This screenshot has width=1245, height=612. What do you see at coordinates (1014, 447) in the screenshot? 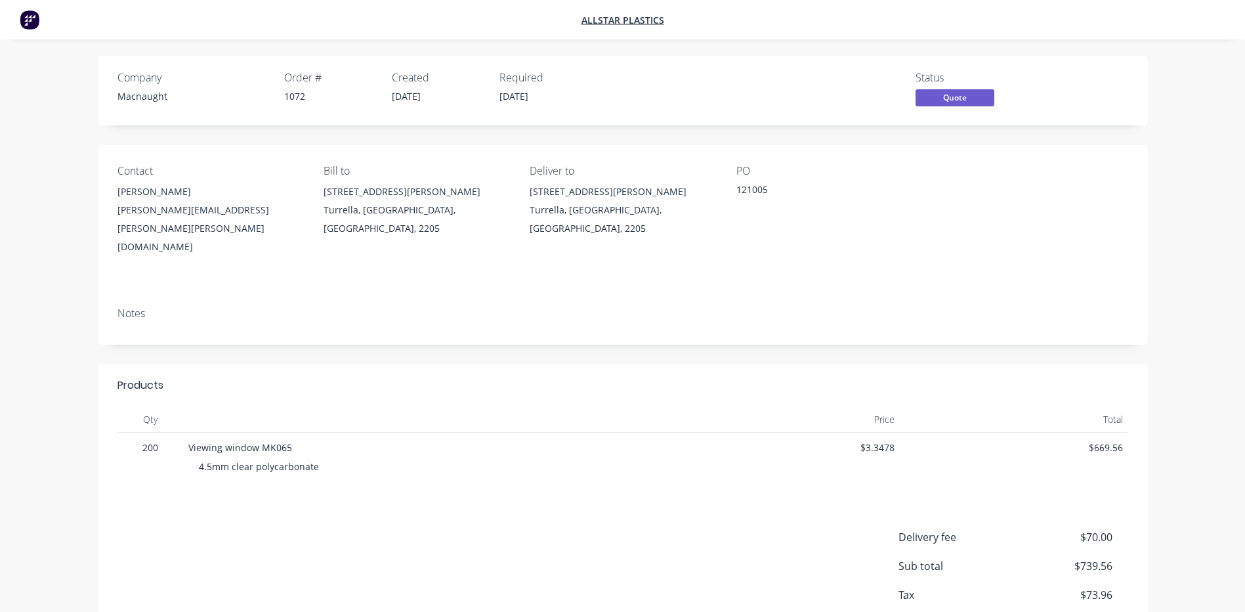
I see `span: $669.56` at bounding box center [1014, 447].